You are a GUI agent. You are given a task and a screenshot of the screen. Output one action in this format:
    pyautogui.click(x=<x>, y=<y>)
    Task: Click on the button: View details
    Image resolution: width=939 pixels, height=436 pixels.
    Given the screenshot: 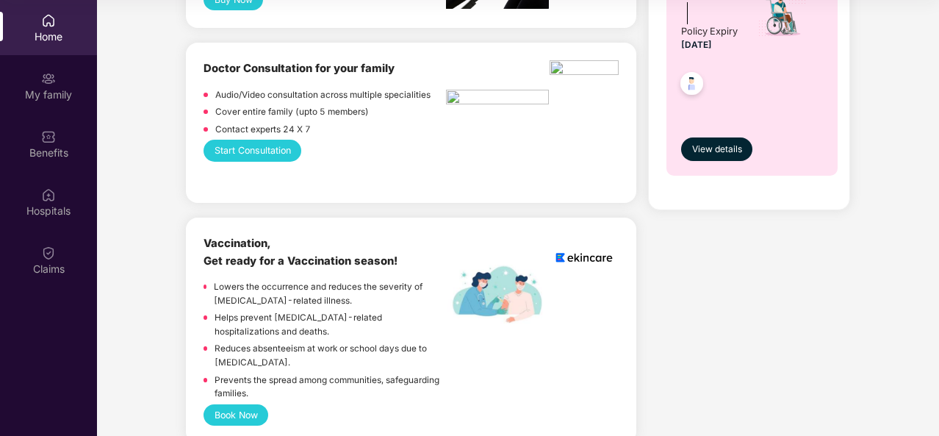 What is the action you would take?
    pyautogui.click(x=717, y=149)
    